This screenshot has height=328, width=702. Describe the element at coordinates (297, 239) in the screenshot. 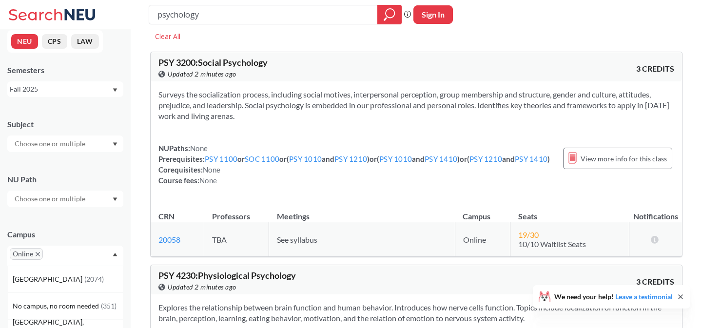

I see `span: See syllabus` at that location.